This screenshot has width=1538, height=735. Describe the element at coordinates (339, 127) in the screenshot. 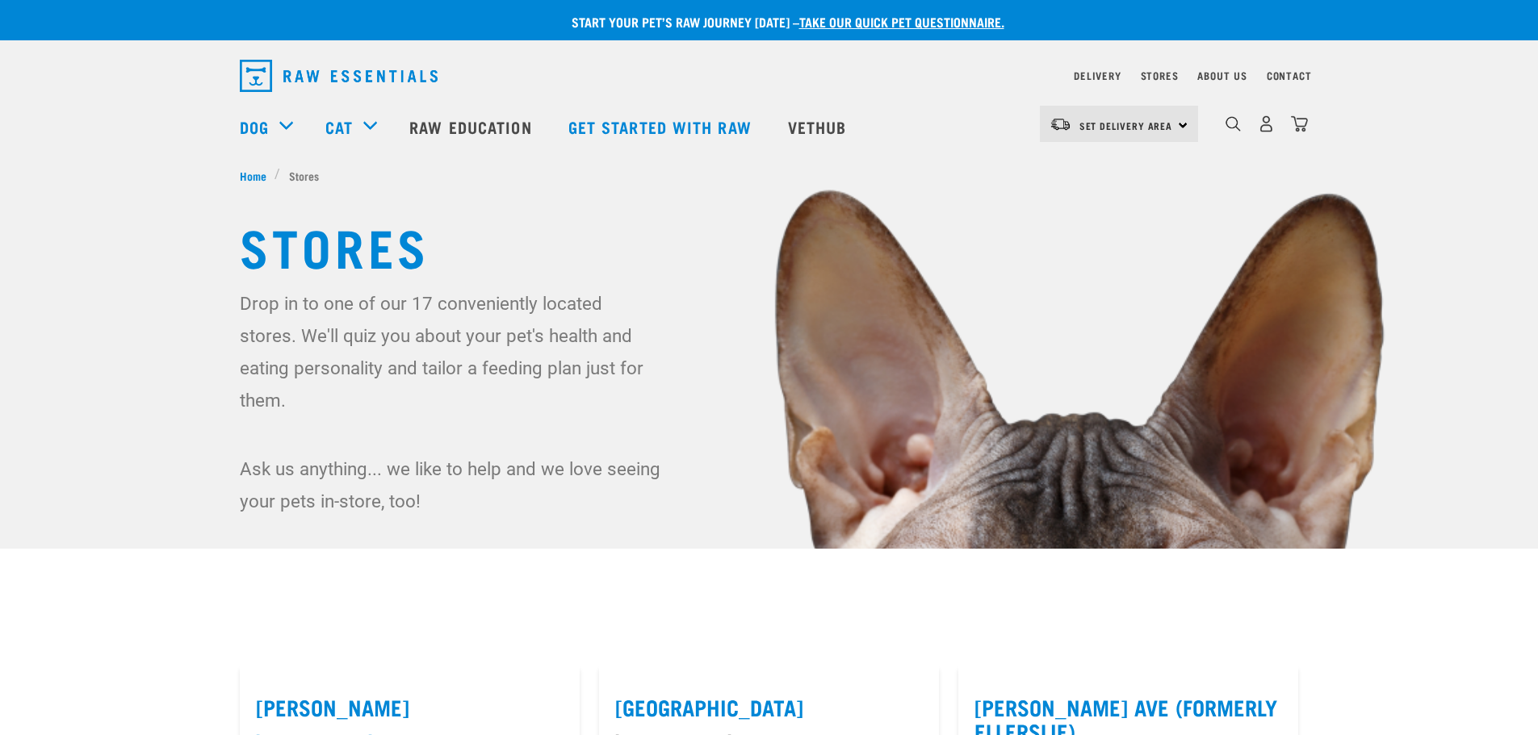

I see `a: Cat` at that location.